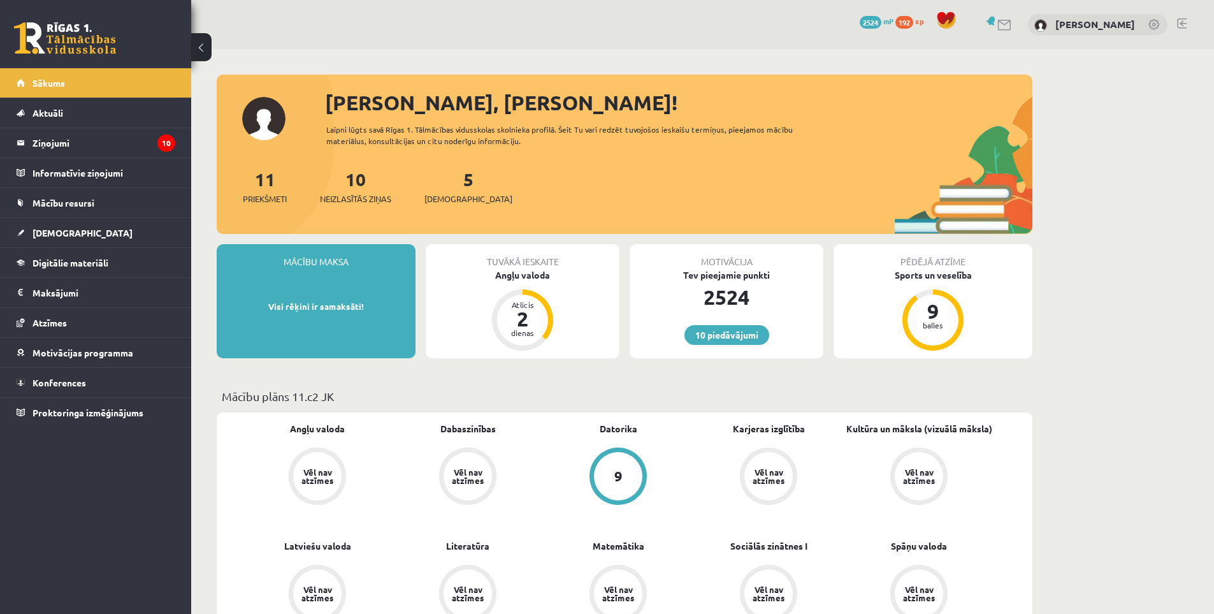 The height and width of the screenshot is (614, 1214). I want to click on span: 192, so click(904, 22).